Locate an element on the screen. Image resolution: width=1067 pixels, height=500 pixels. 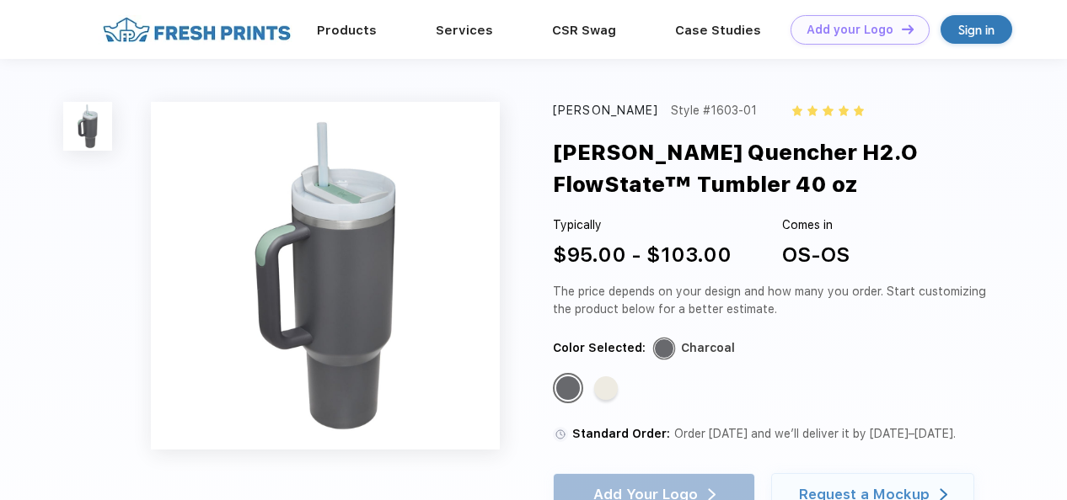
div: Cream is located at coordinates (606, 388).